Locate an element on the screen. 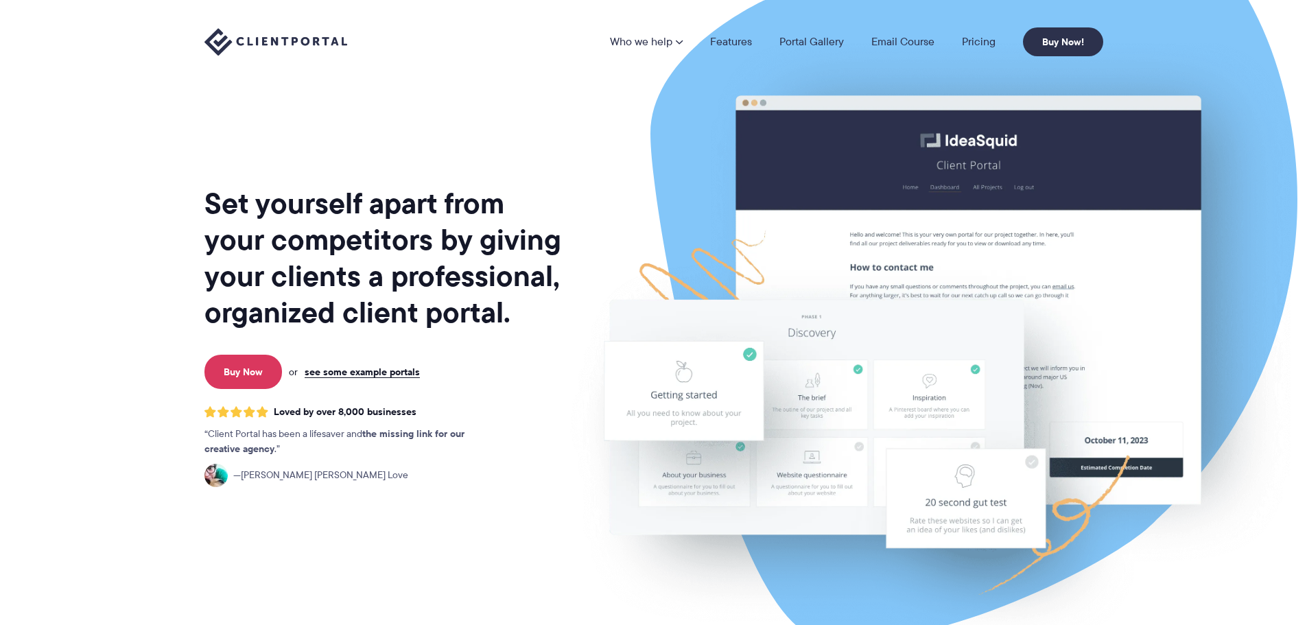  strong: the missing link for our creative agency is located at coordinates (334, 441).